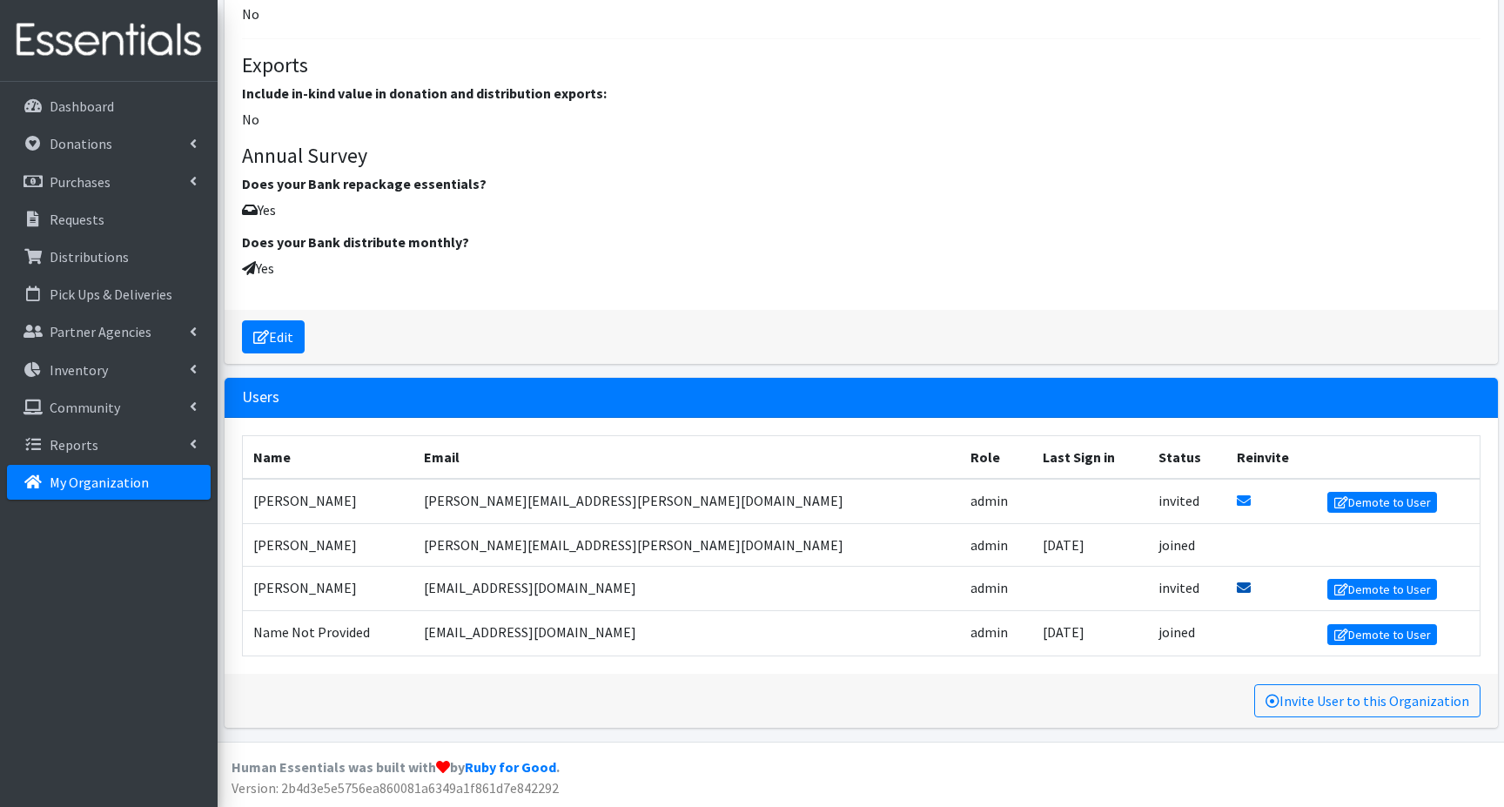  What do you see at coordinates (1090, 458) in the screenshot?
I see `th: Last Sign in` at bounding box center [1090, 458].